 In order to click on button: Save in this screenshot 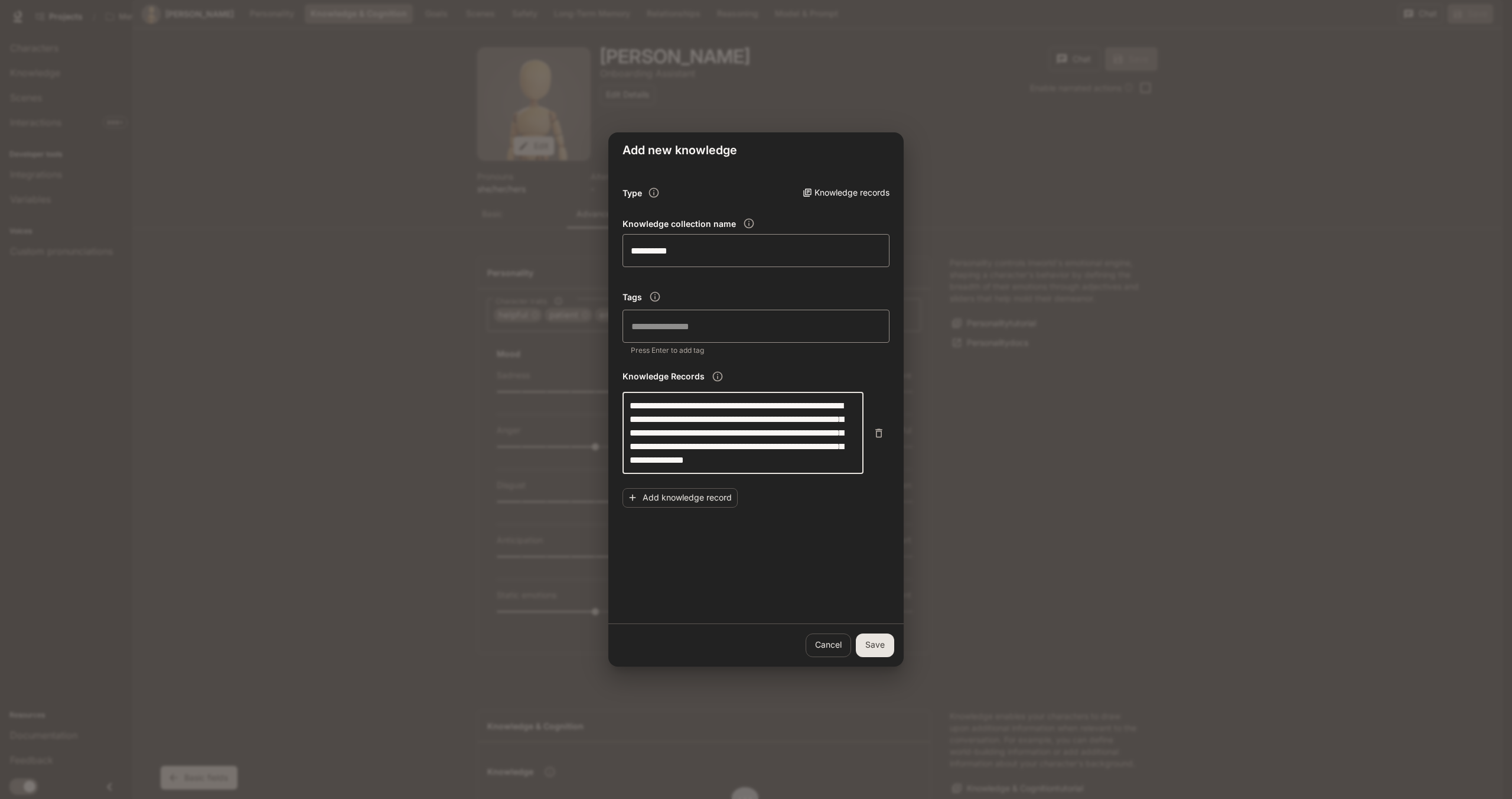, I will do `click(875, 645)`.